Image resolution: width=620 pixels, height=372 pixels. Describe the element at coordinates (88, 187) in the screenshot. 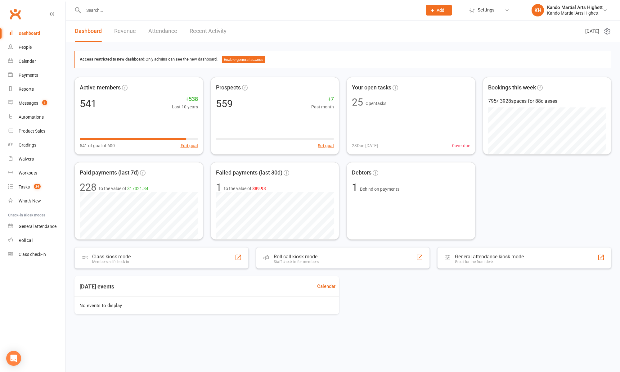

I see `div: 228` at that location.